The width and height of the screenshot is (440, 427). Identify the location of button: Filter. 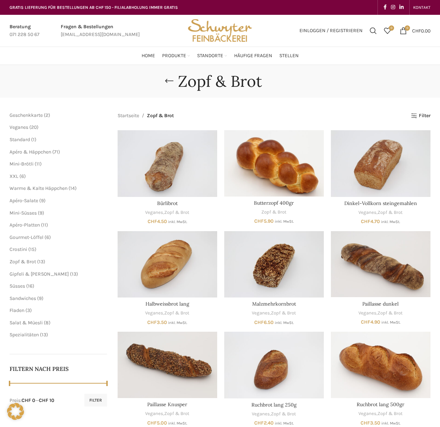
(96, 400).